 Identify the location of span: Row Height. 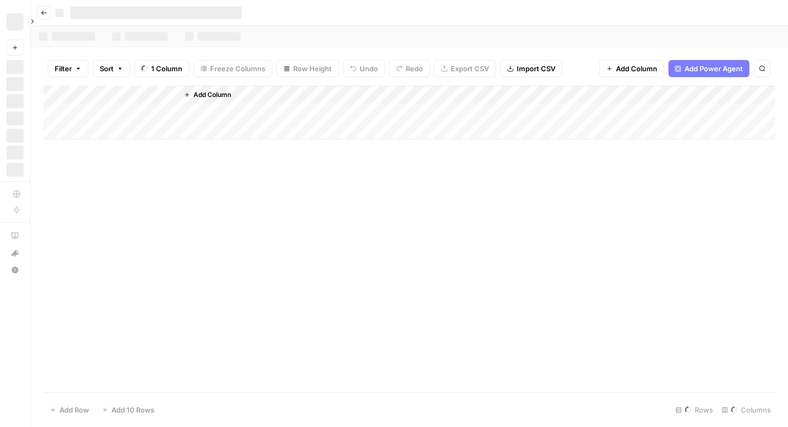
(312, 69).